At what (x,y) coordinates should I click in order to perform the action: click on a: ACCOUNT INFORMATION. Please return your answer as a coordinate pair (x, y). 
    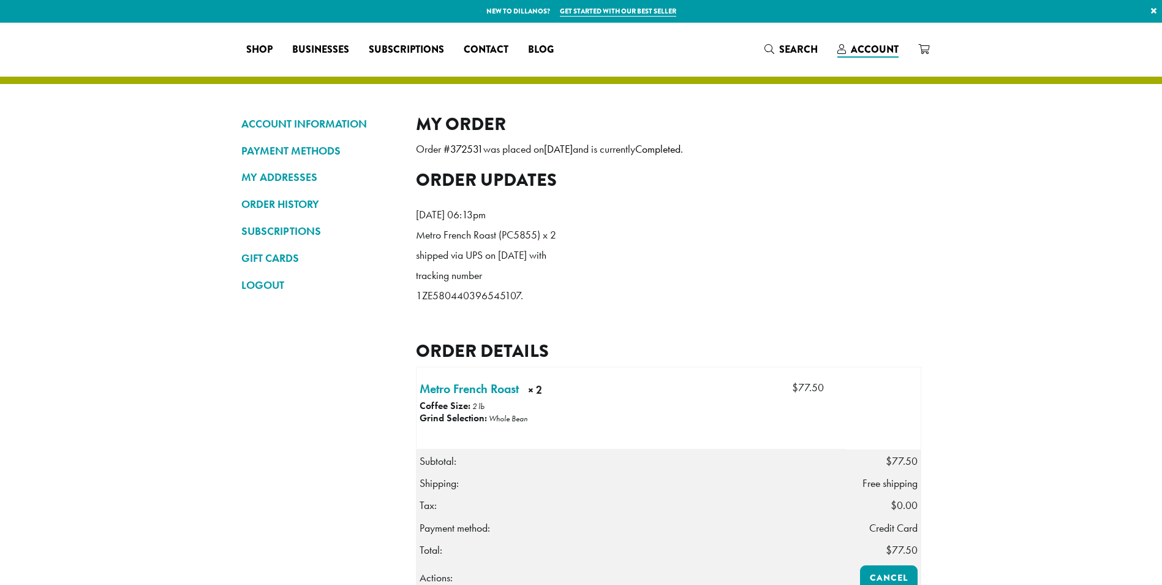
    Looking at the image, I should click on (319, 124).